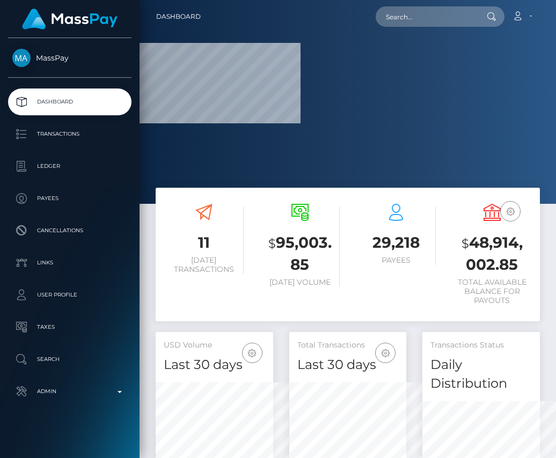 This screenshot has height=458, width=556. I want to click on p: Taxes, so click(70, 327).